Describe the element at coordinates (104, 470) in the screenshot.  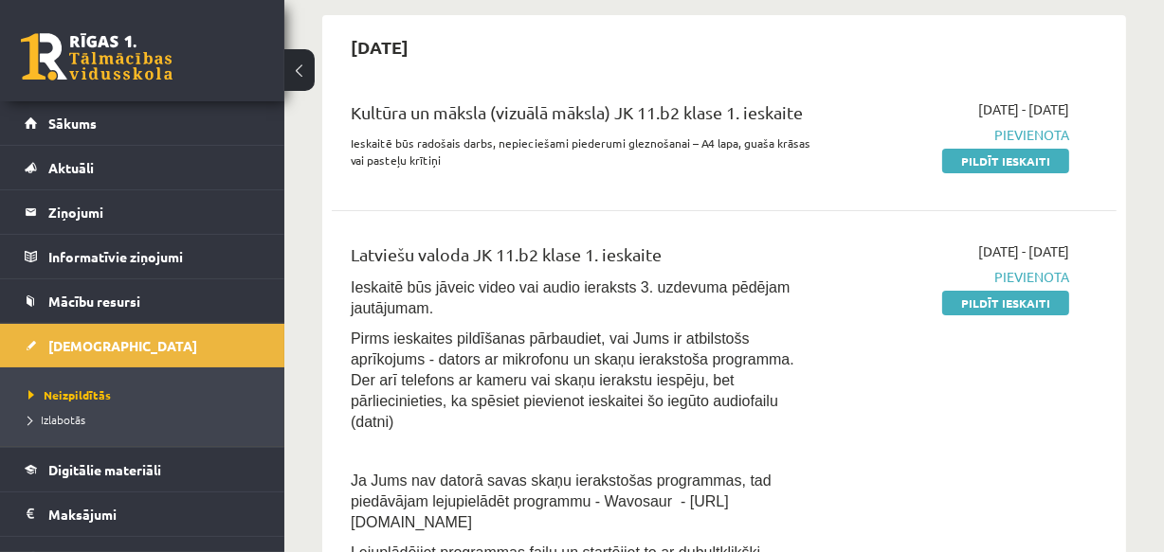
I see `span: Digitālie materiāli` at that location.